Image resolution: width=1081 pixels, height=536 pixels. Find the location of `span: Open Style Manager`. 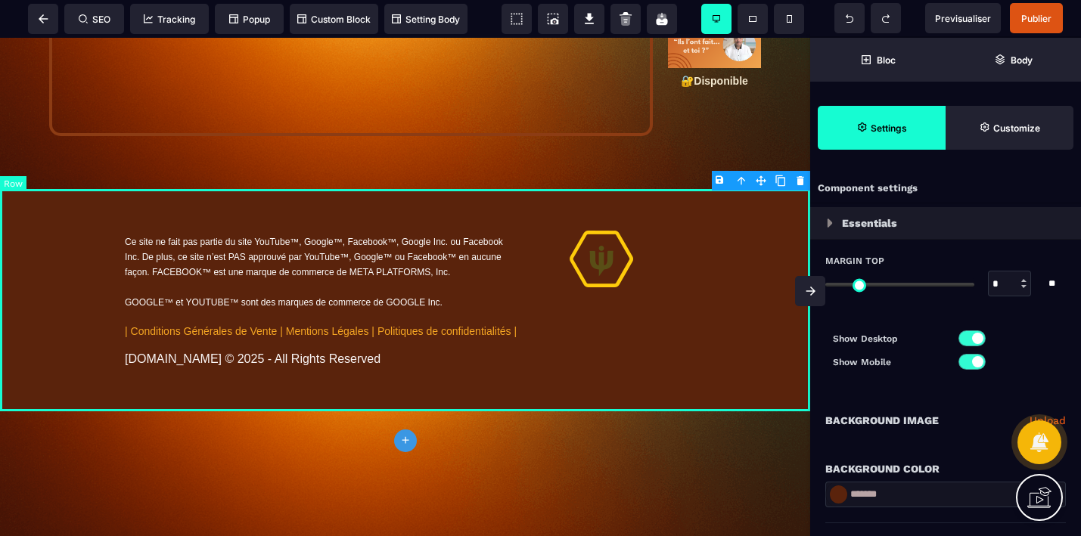

span: Open Style Manager is located at coordinates (1009, 128).